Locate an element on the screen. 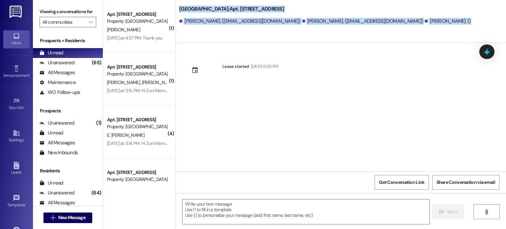 This screenshot has height=229, width=506. a: Templates • is located at coordinates (16, 201).